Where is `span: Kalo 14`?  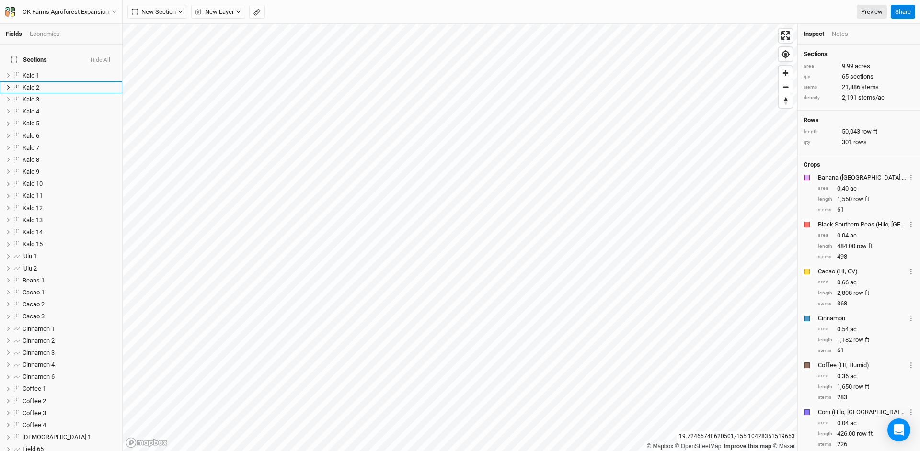 span: Kalo 14 is located at coordinates (33, 232).